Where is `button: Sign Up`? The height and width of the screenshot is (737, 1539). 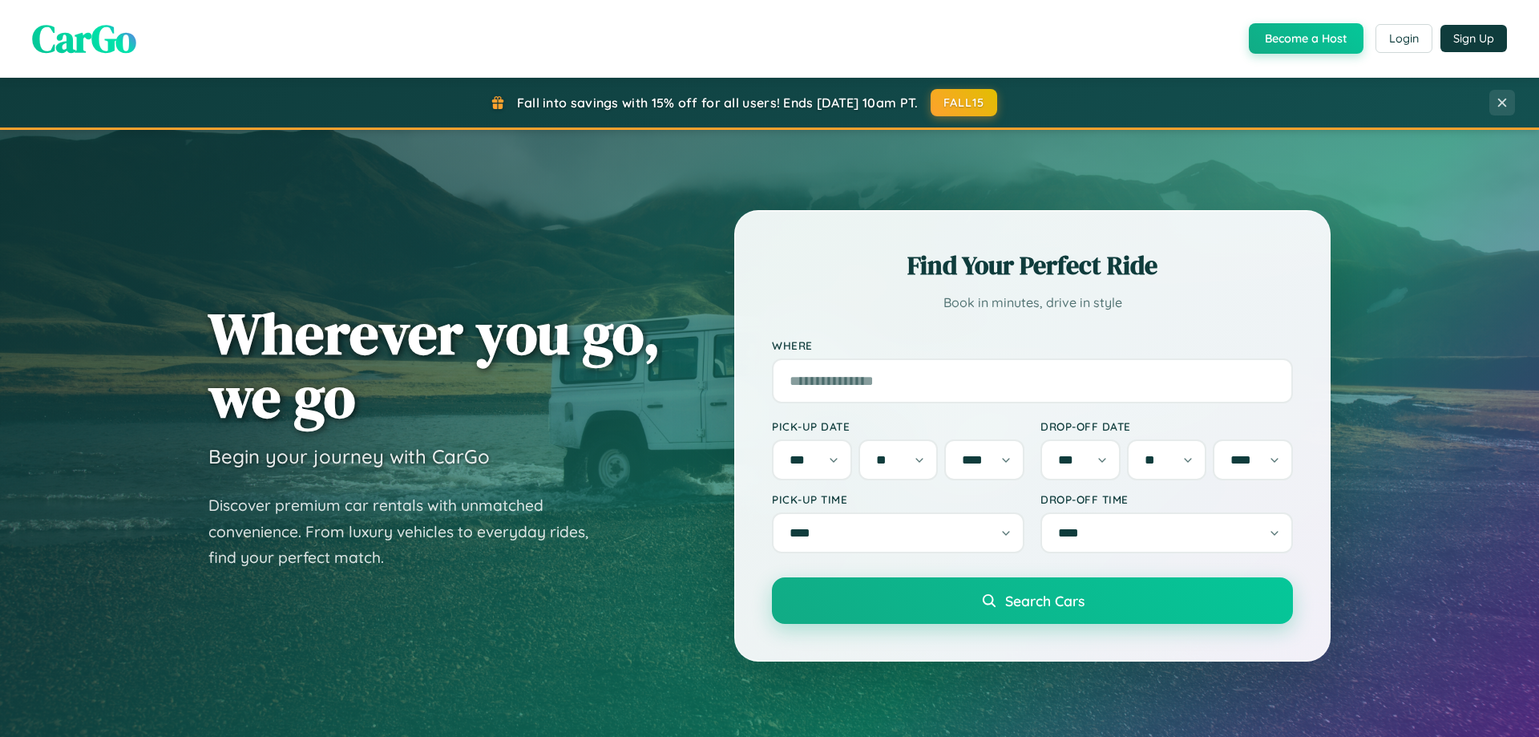 button: Sign Up is located at coordinates (1474, 38).